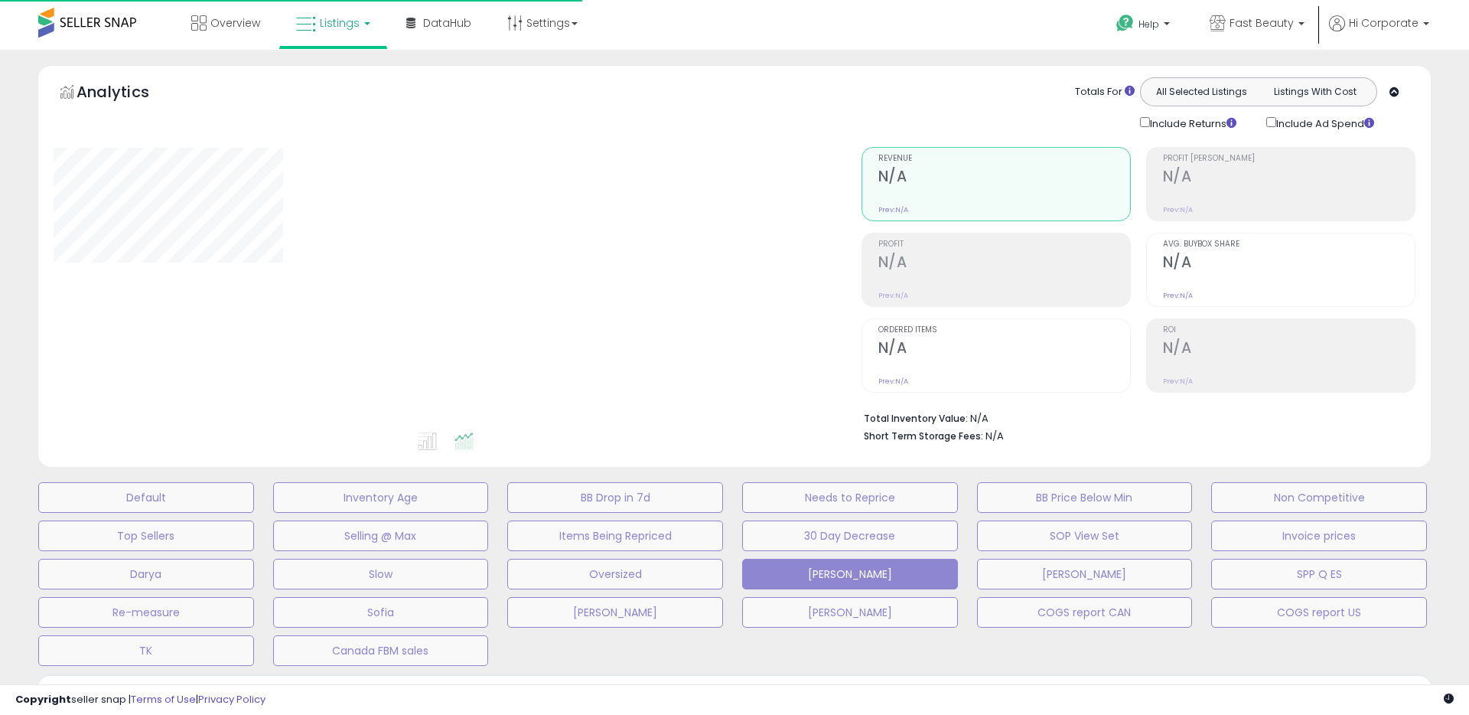 This screenshot has width=1469, height=715. What do you see at coordinates (1145, 26) in the screenshot?
I see `a: Help` at bounding box center [1145, 26].